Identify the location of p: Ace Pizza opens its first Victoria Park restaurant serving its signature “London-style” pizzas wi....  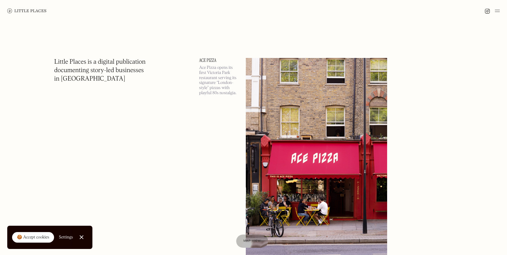
(219, 80).